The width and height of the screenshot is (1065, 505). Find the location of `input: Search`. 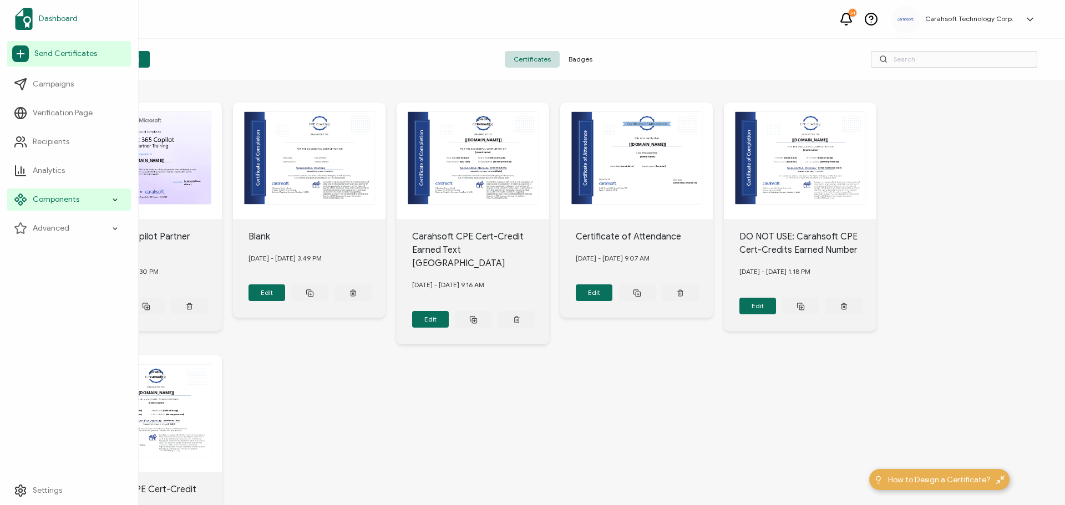

input: Search is located at coordinates (954, 59).